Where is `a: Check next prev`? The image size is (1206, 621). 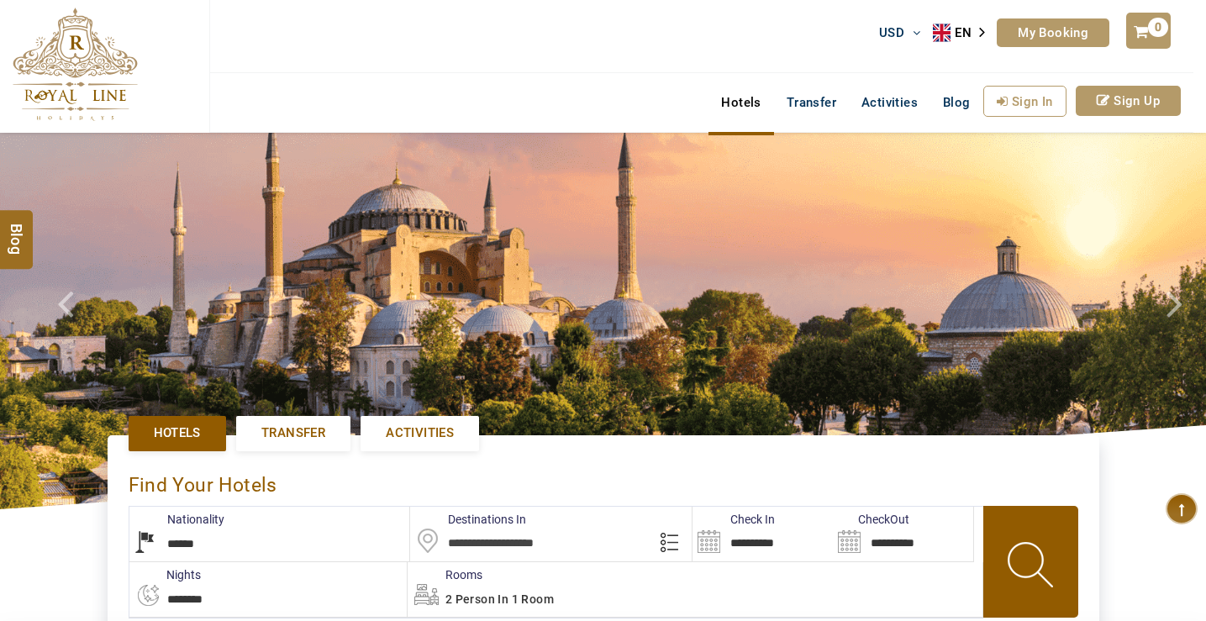 a: Check next prev is located at coordinates (66, 321).